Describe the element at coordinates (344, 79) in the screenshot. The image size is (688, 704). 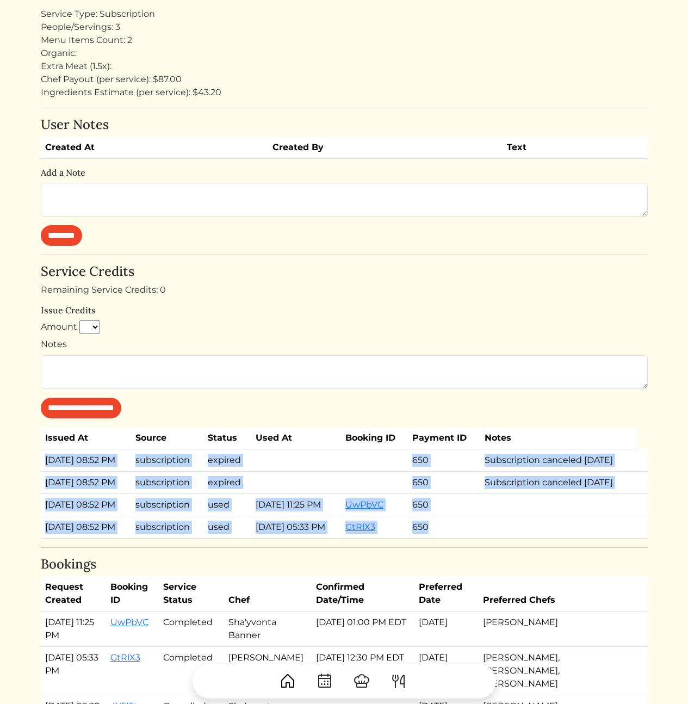
I see `div: Chef Payout (per service): $87.00` at that location.